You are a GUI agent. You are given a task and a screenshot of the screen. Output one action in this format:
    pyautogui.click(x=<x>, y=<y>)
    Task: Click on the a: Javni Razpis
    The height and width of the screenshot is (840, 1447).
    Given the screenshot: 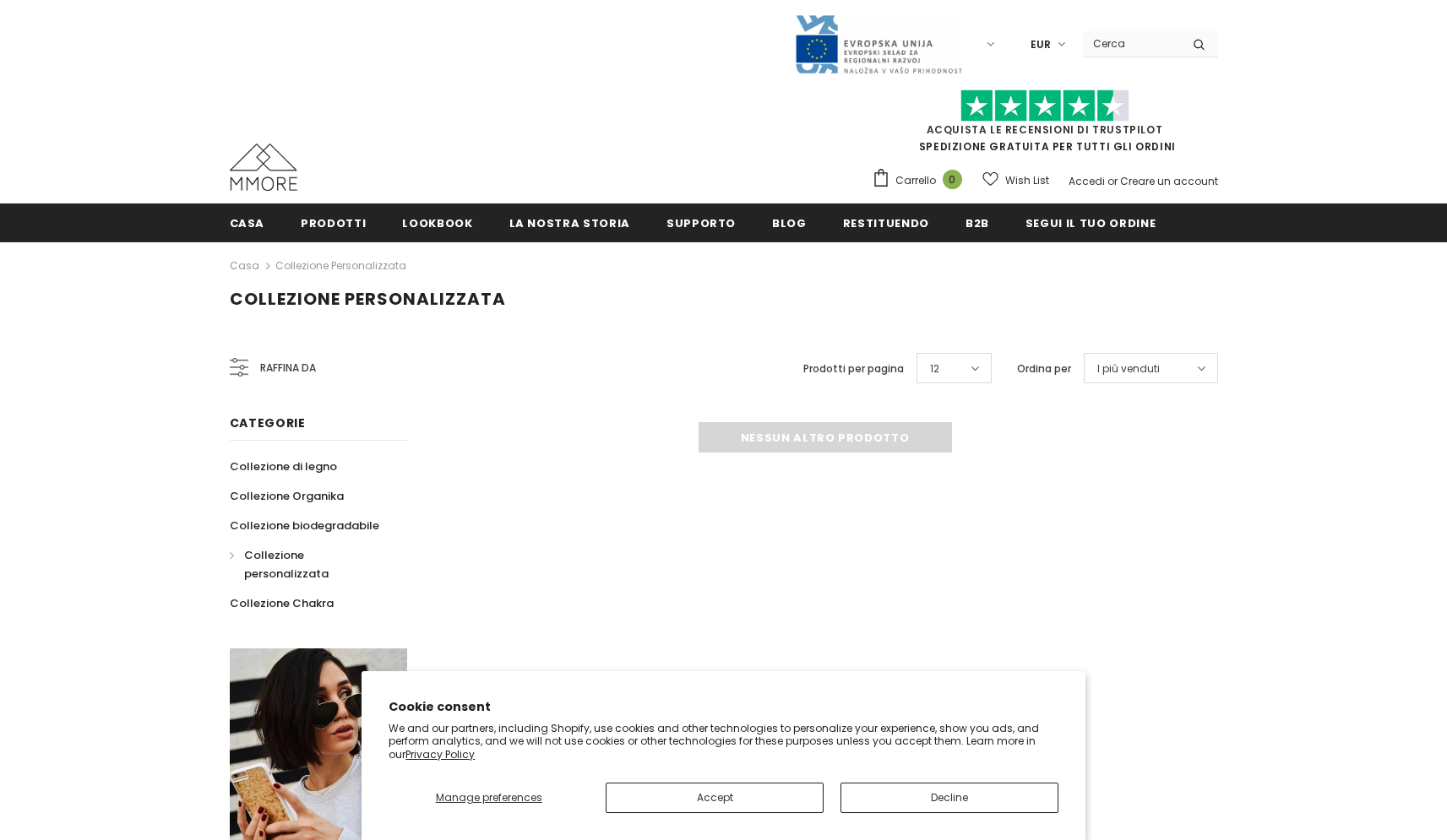 What is the action you would take?
    pyautogui.click(x=879, y=43)
    